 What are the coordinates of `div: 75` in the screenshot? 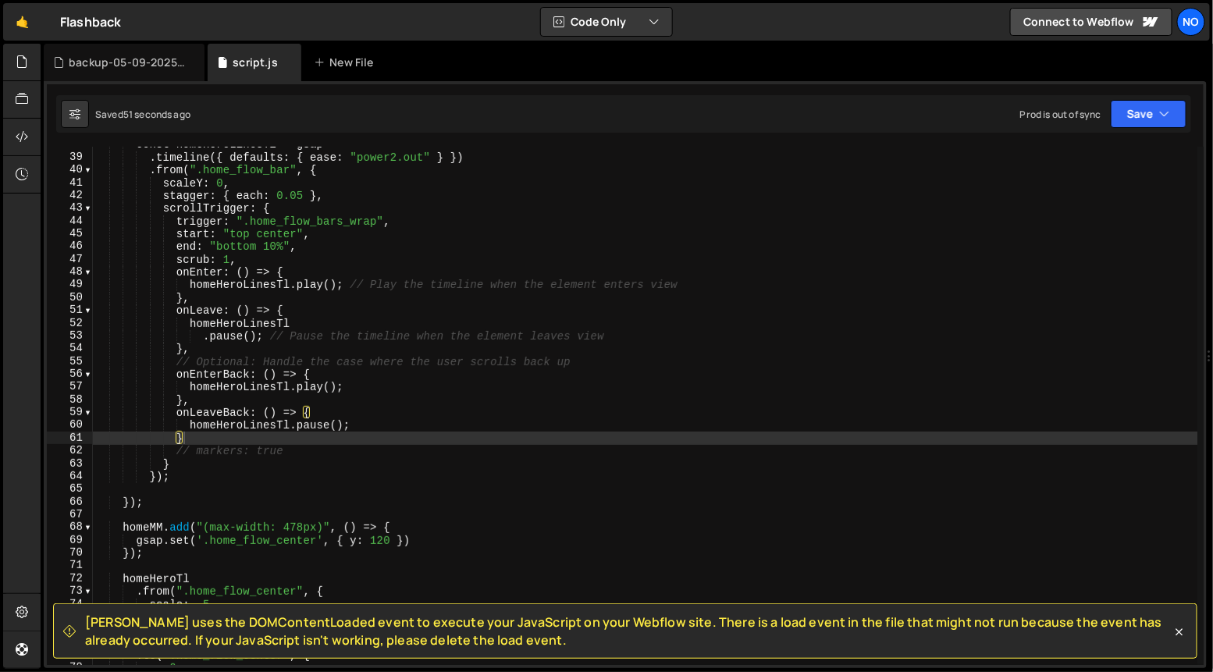 It's located at (69, 617).